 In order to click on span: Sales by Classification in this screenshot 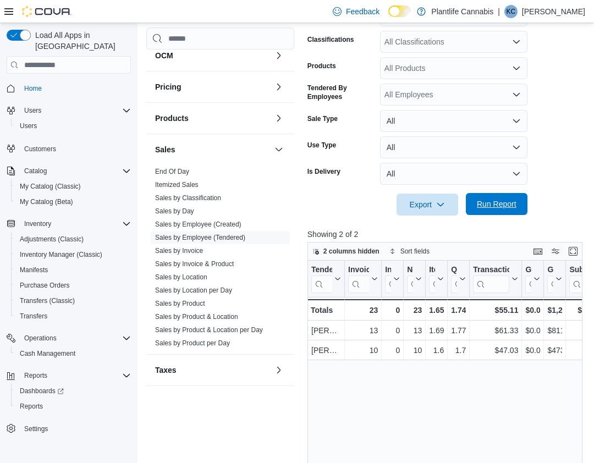, I will do `click(188, 198)`.